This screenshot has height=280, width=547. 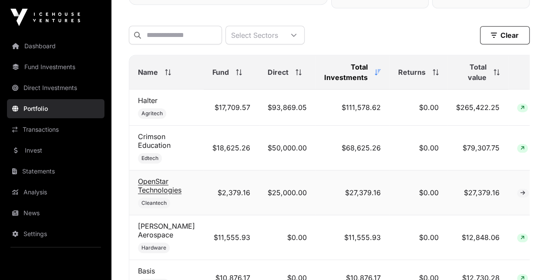 I want to click on a: Dashboard, so click(x=56, y=46).